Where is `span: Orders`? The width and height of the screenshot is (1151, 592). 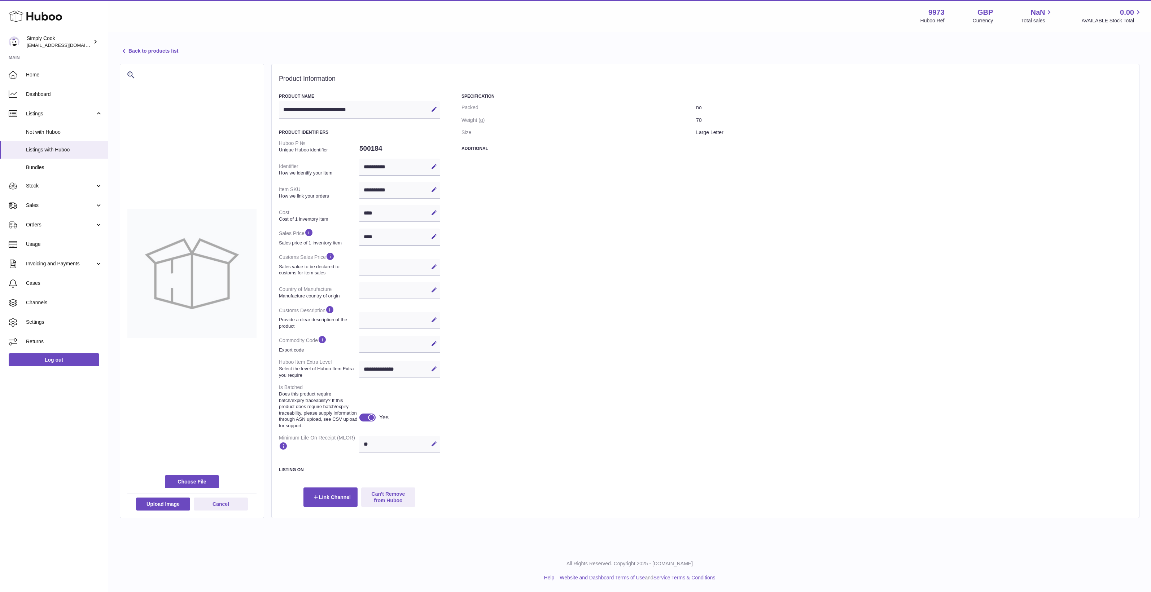 span: Orders is located at coordinates (60, 225).